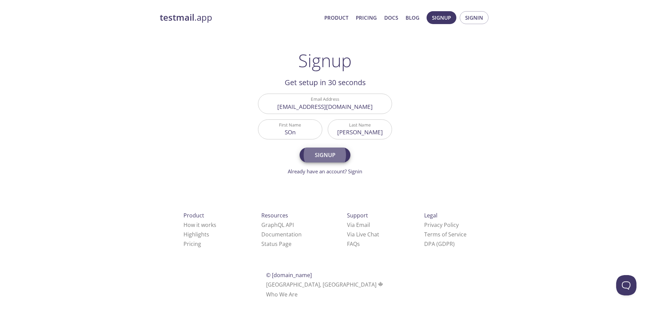 This screenshot has width=650, height=309. Describe the element at coordinates (474, 18) in the screenshot. I see `span: Signin` at that location.